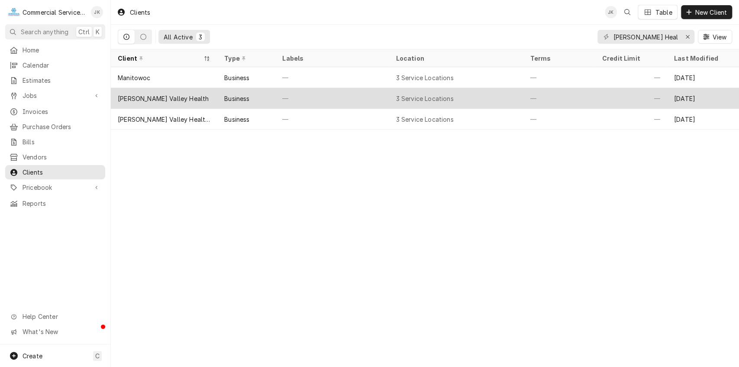 This screenshot has width=739, height=367. Describe the element at coordinates (715, 37) in the screenshot. I see `button: View` at that location.